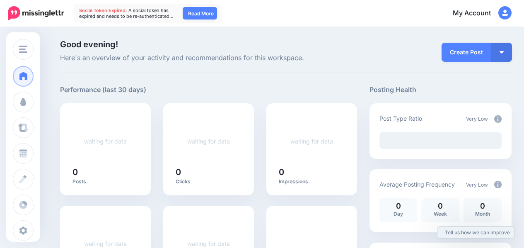  Describe the element at coordinates (126, 13) in the screenshot. I see `span: A social token has expired and needs to be re-authenticated…` at that location.